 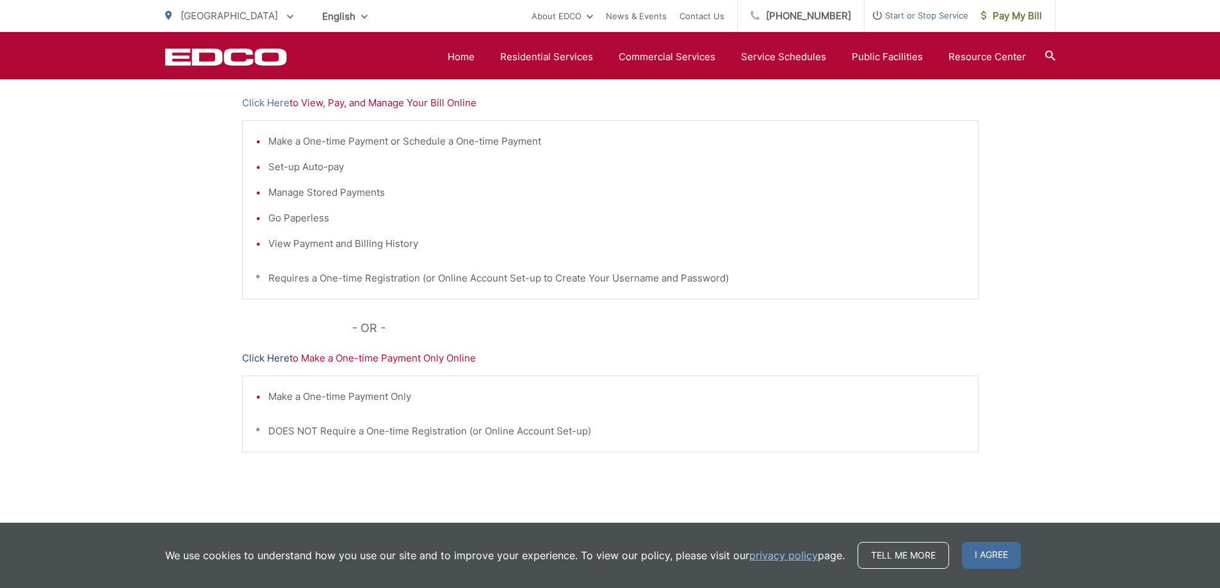 I want to click on li: Set-up Auto-pay, so click(x=617, y=167).